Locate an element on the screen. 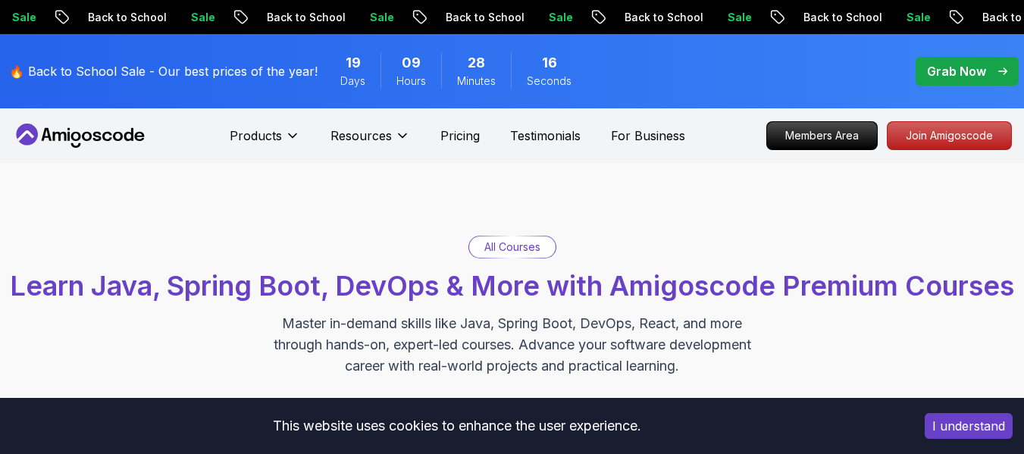 The height and width of the screenshot is (454, 1024). span: Seconds is located at coordinates (549, 81).